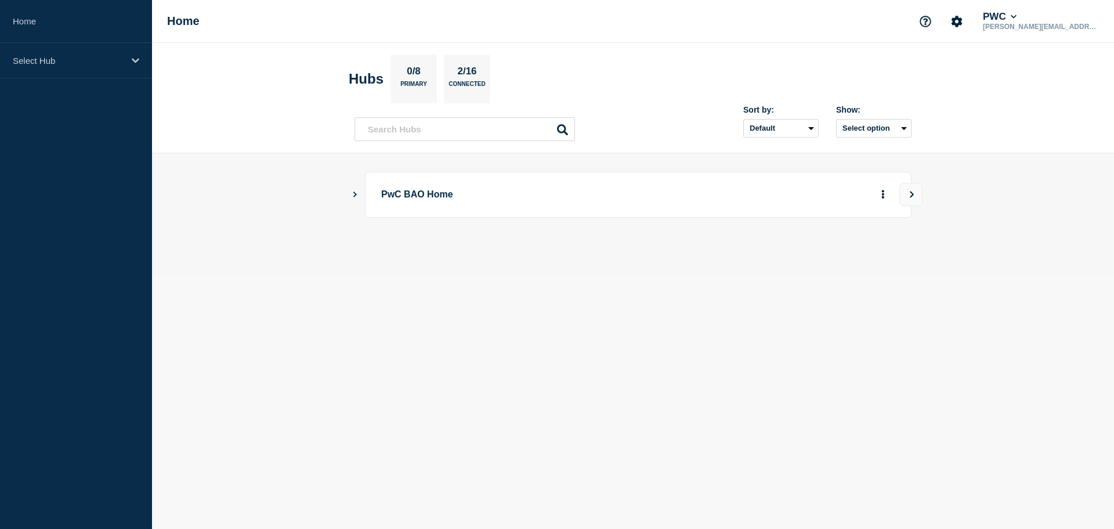  I want to click on button: Support, so click(926, 21).